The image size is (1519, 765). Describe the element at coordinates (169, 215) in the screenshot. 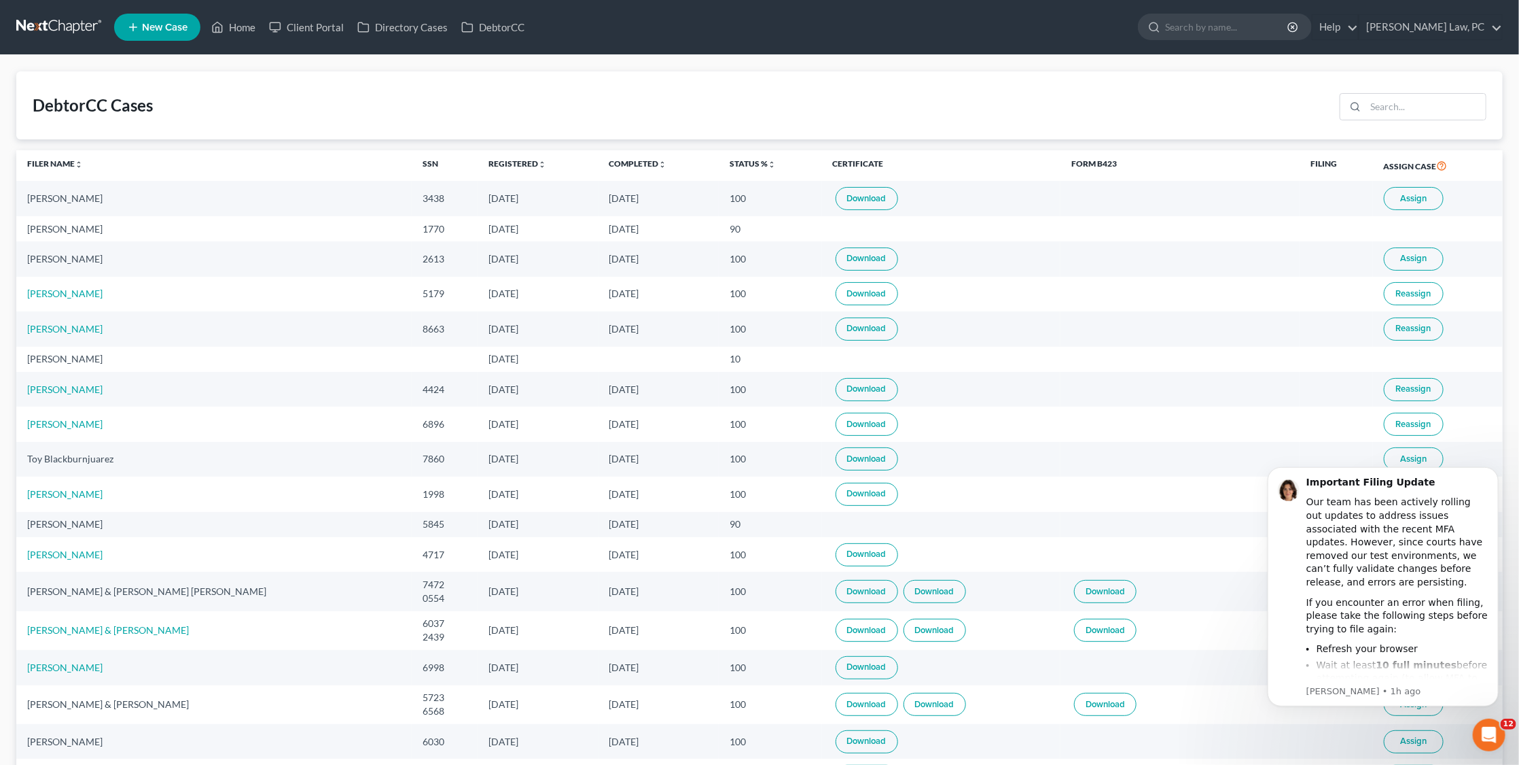

I see `b: 10 full minutes` at that location.